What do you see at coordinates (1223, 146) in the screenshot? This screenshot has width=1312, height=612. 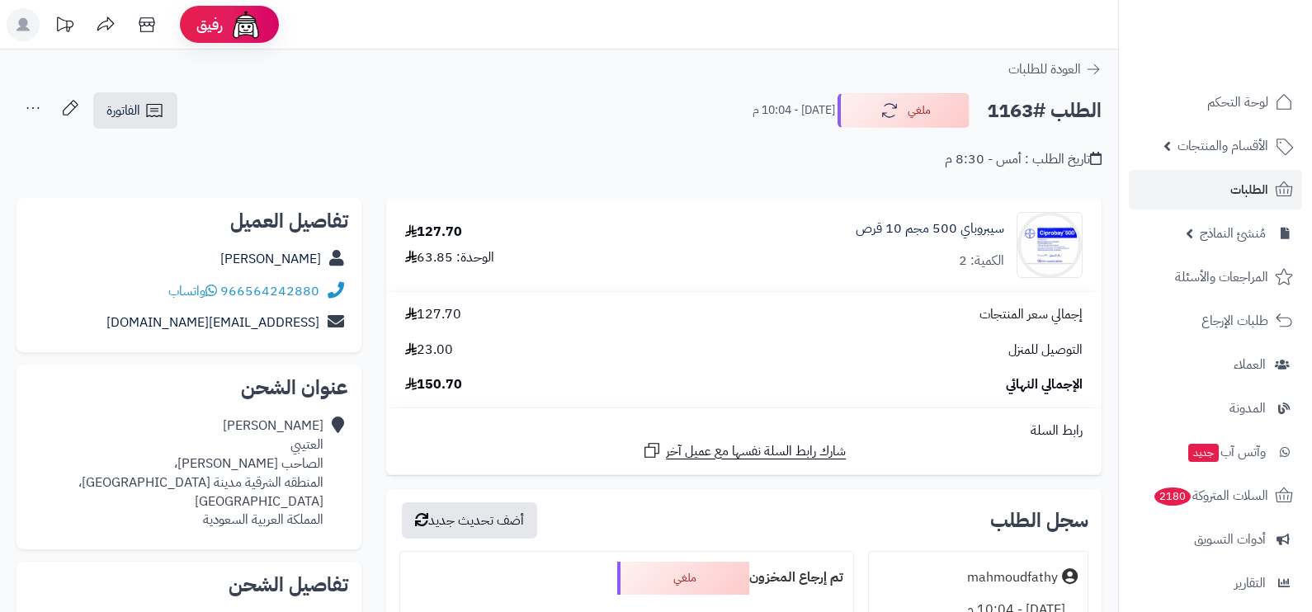 I see `span: الأقسام والمنتجات` at bounding box center [1223, 146].